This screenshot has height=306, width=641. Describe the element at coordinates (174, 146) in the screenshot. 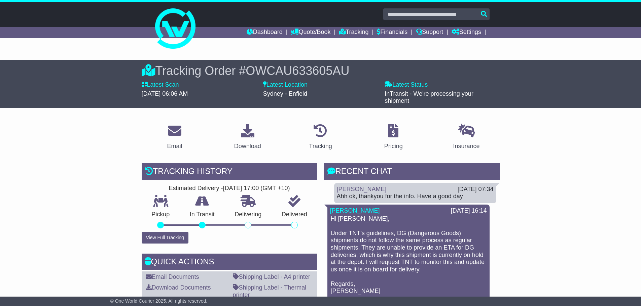

I see `div: Email` at that location.